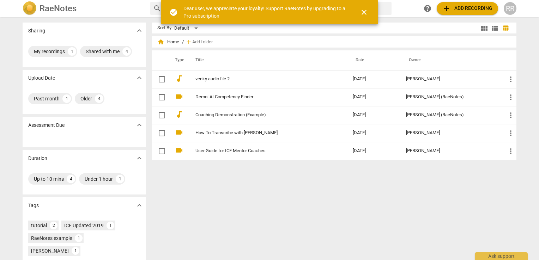 The image size is (539, 260). I want to click on p: Sharing, so click(37, 31).